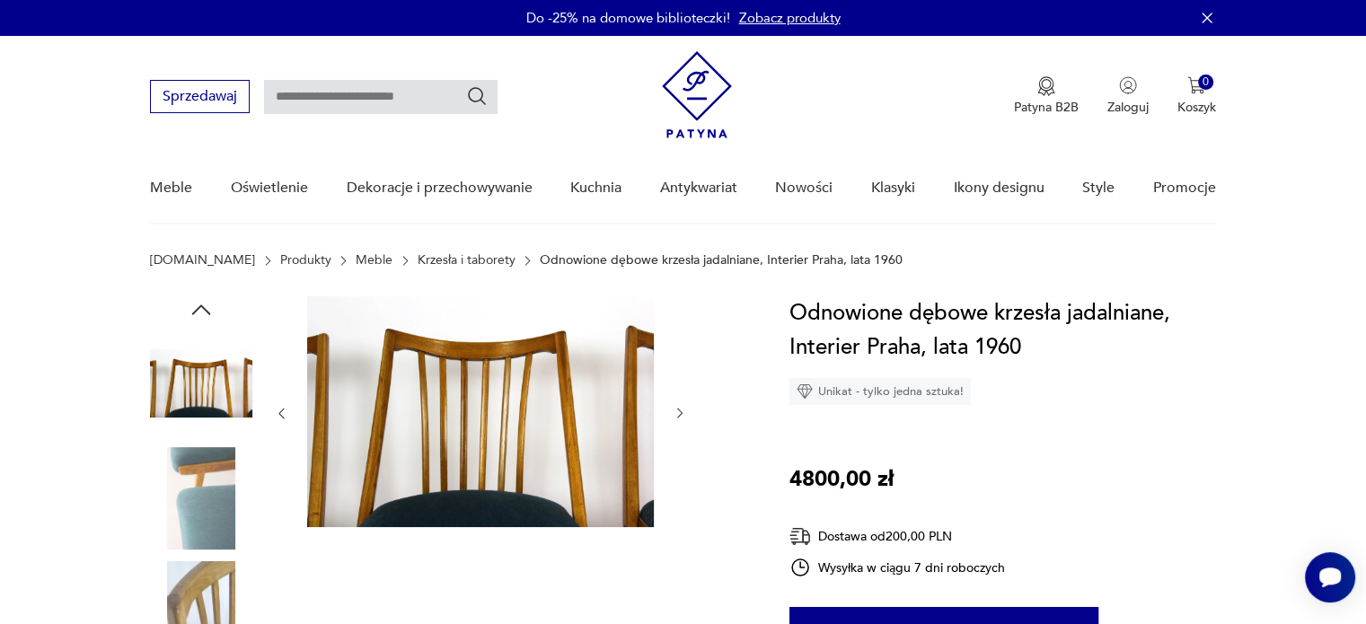  I want to click on p: 4800,00 zł, so click(841, 479).